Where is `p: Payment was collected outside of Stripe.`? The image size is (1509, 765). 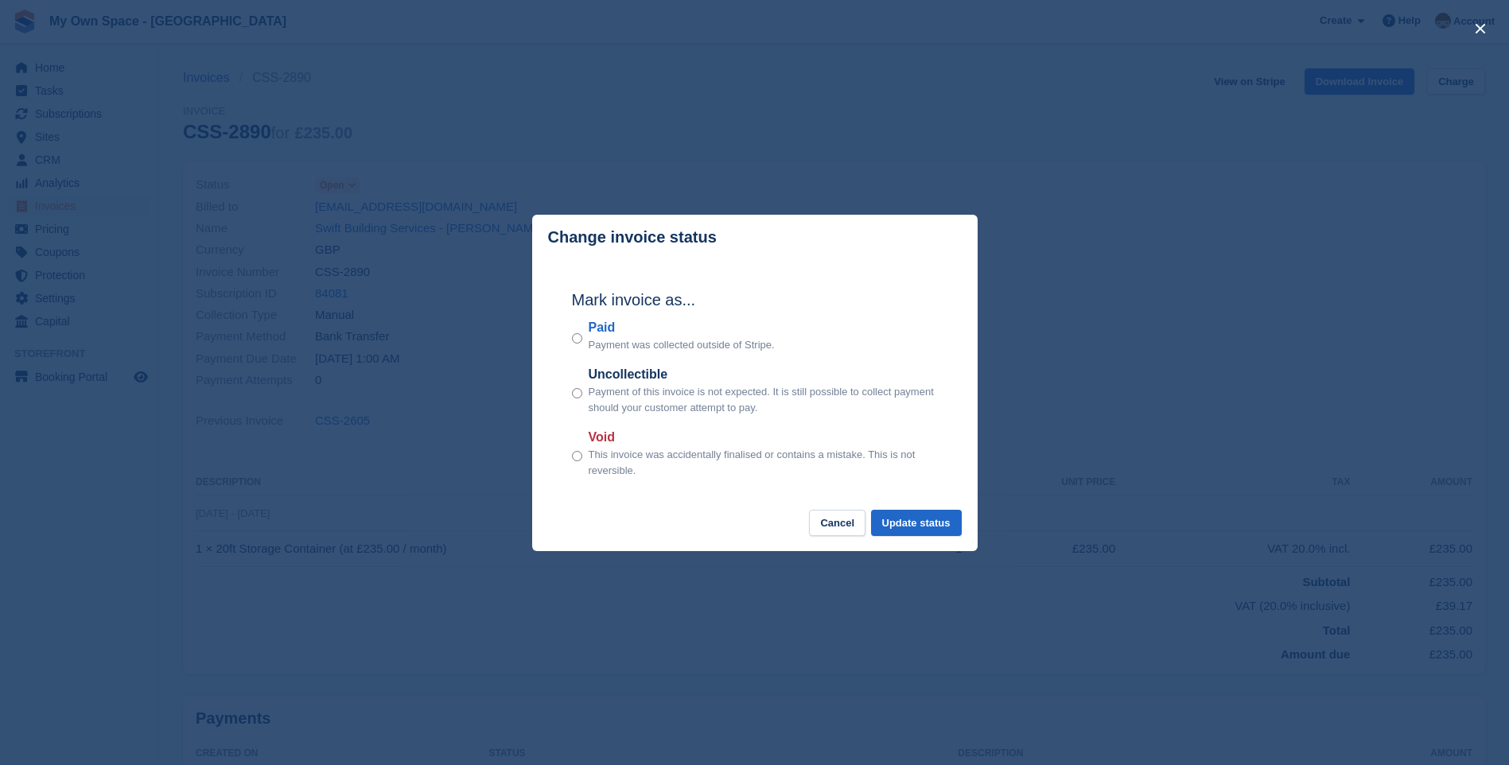 p: Payment was collected outside of Stripe. is located at coordinates (682, 345).